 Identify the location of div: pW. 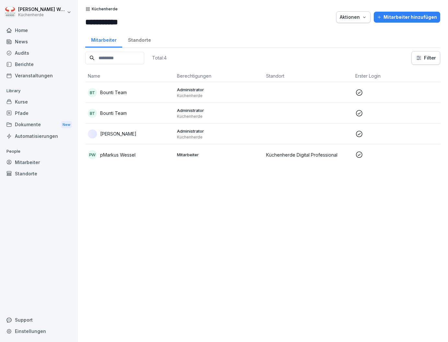
(92, 155).